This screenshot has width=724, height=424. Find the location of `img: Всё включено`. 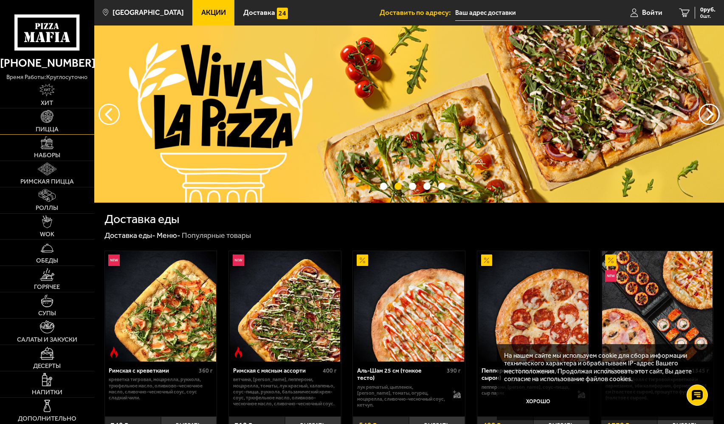

img: Всё включено is located at coordinates (657, 306).